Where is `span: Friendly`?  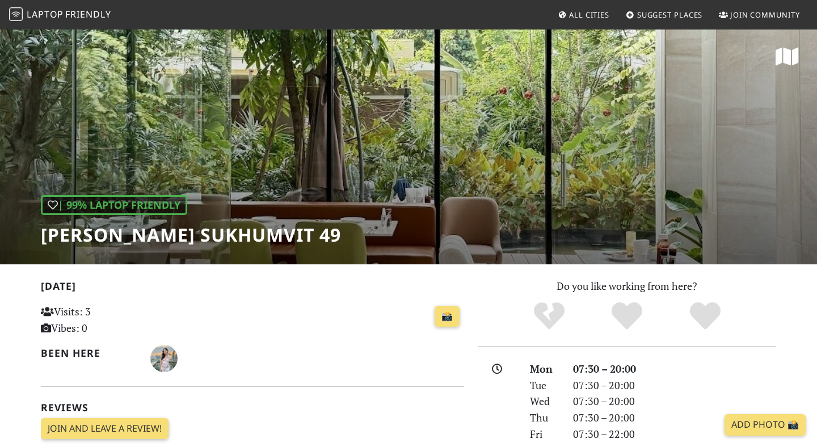
span: Friendly is located at coordinates (88, 14).